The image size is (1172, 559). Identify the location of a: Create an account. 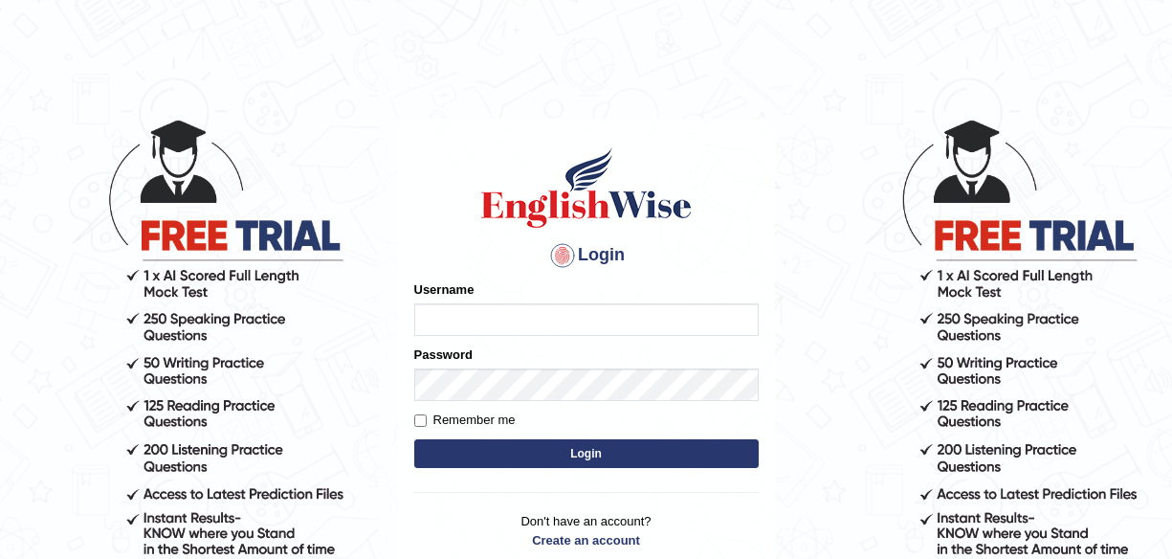
(586, 539).